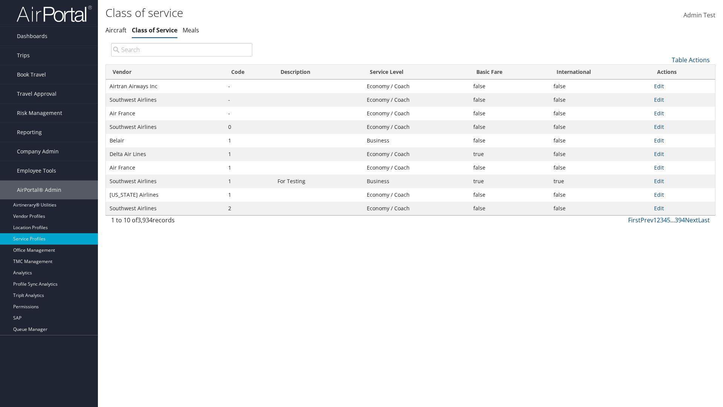 The width and height of the screenshot is (723, 407). Describe the element at coordinates (692, 220) in the screenshot. I see `a: Next` at that location.